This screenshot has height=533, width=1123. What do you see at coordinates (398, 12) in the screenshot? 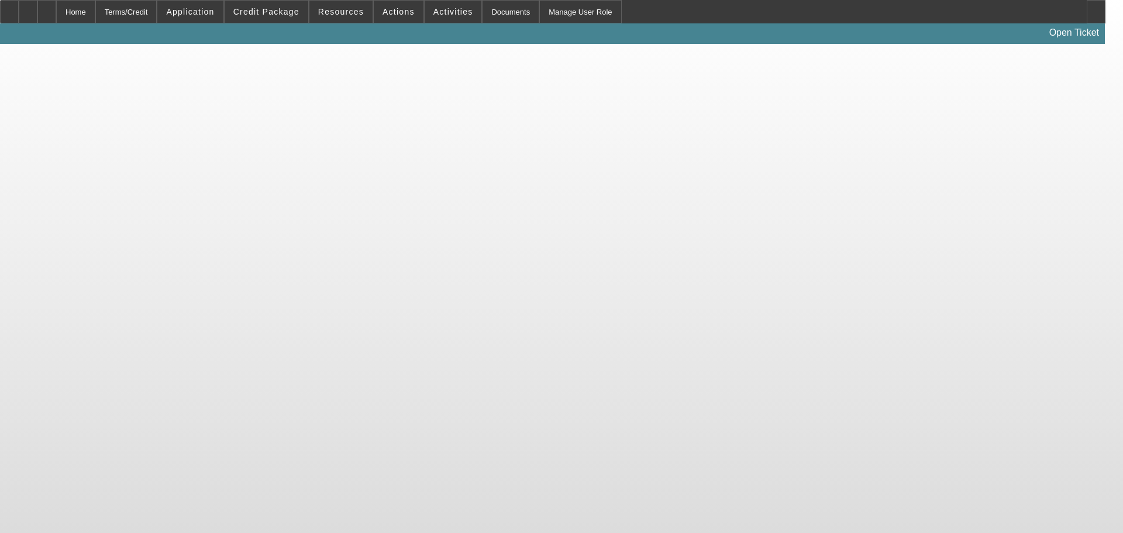
I see `button: Actions` at bounding box center [398, 12].